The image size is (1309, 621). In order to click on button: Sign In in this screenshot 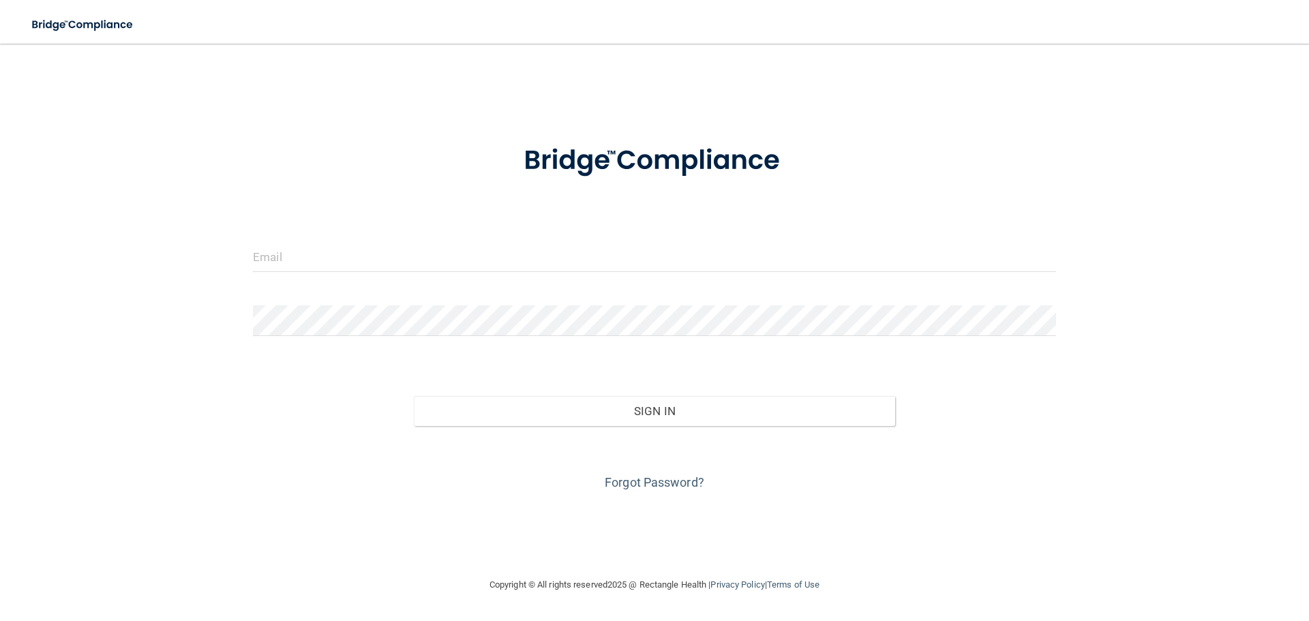, I will do `click(654, 411)`.